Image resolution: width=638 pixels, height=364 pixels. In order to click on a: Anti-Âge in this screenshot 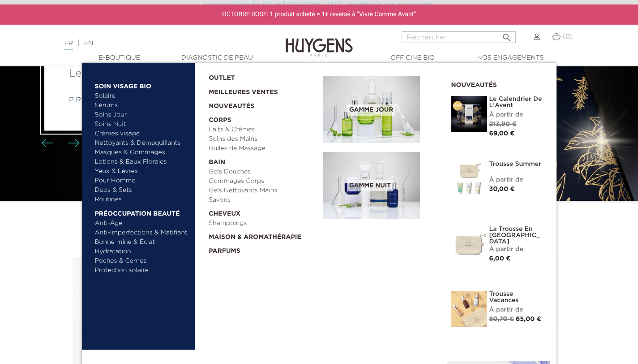, I will do `click(142, 223)`.